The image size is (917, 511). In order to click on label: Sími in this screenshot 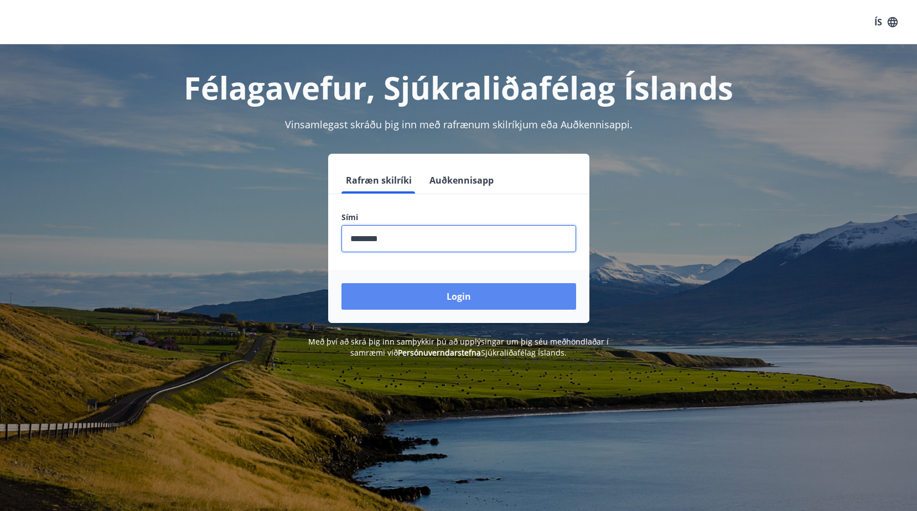, I will do `click(459, 217)`.